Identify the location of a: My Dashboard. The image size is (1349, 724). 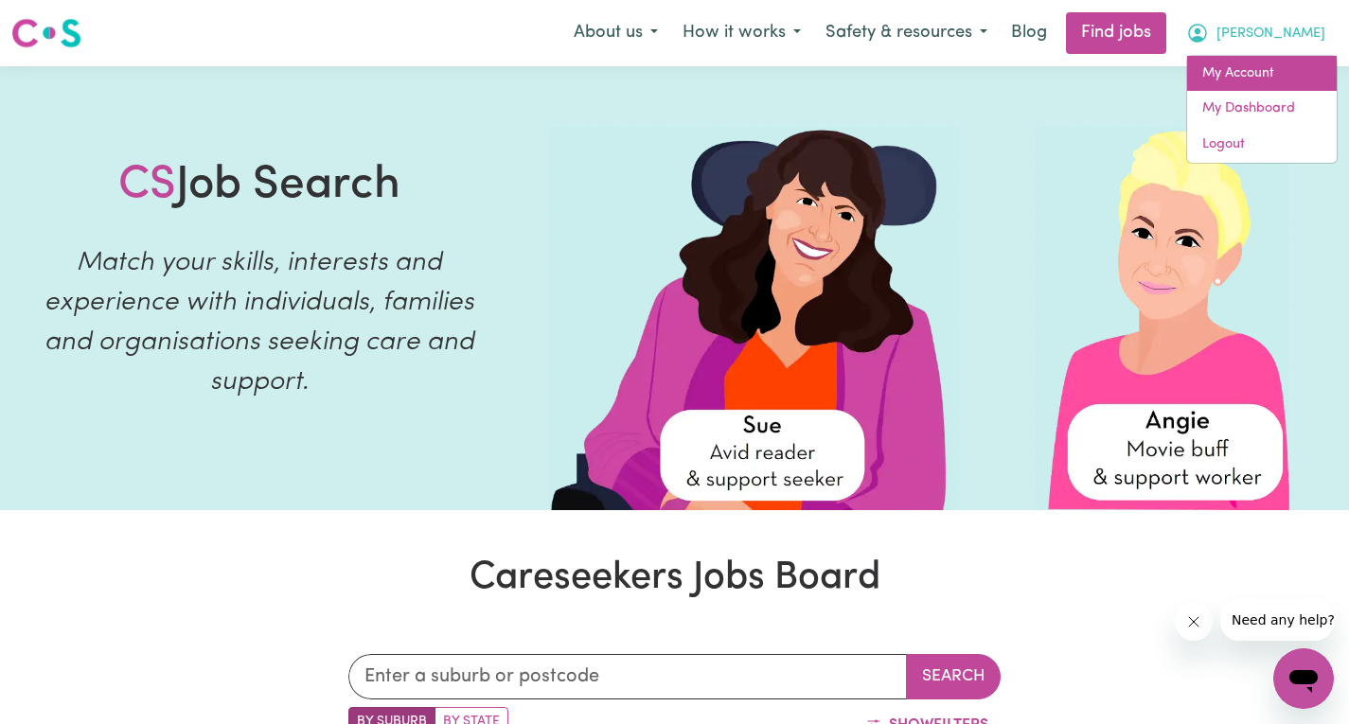
(1262, 109).